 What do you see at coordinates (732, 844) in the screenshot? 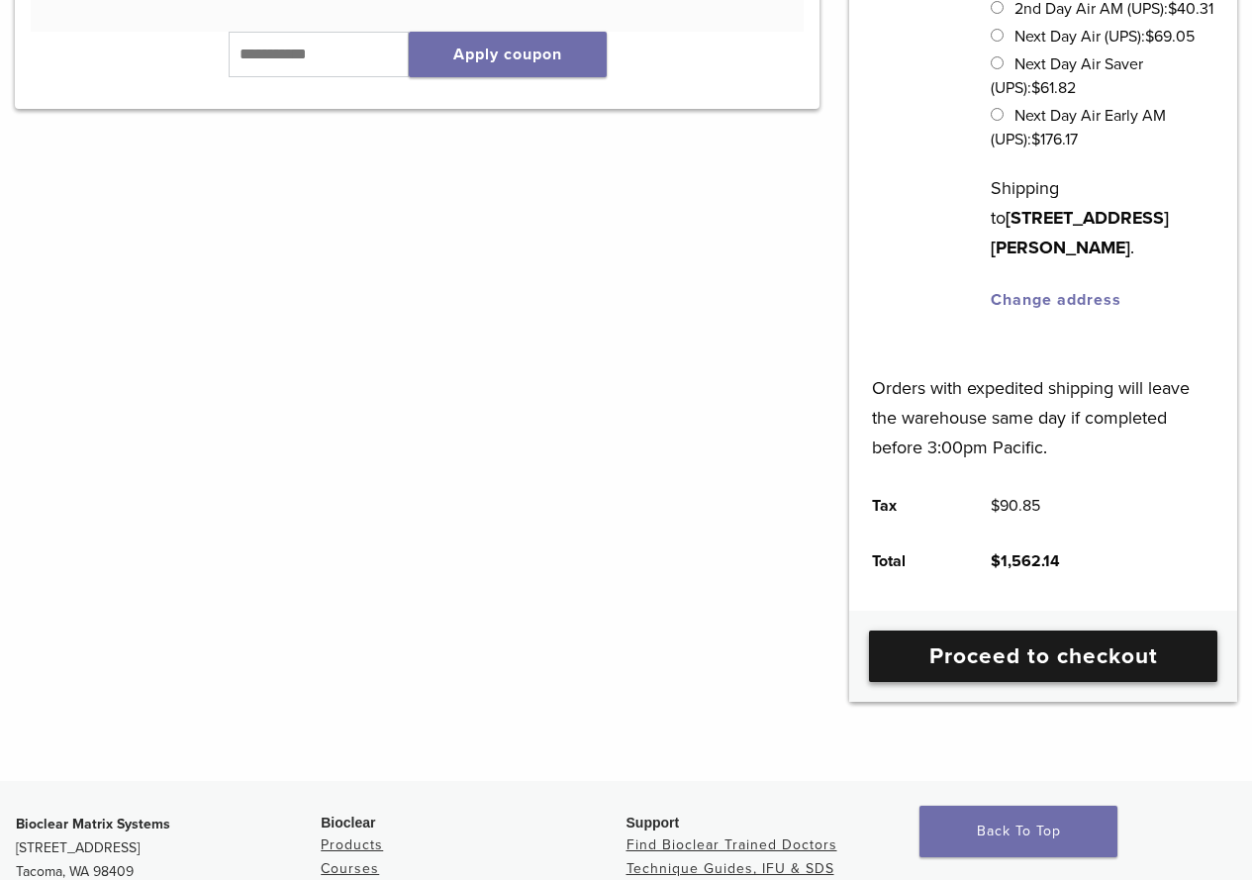
I see `a: Find Bioclear Trained Doctors` at bounding box center [732, 844].